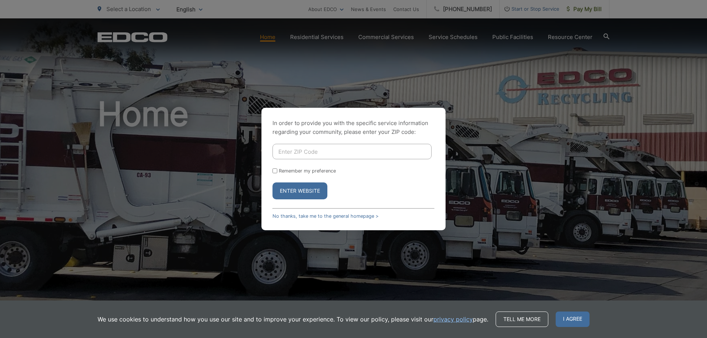  Describe the element at coordinates (354, 128) in the screenshot. I see `p: In order to provide you with the specific service information regarding your community, please en...` at that location.